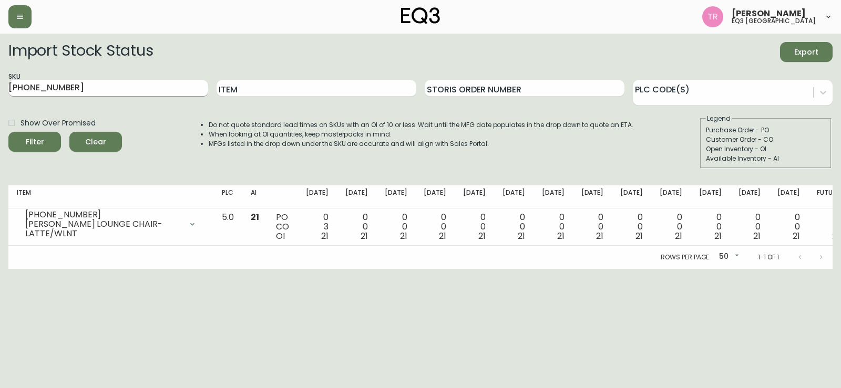  I want to click on span: Show Over Promised, so click(58, 123).